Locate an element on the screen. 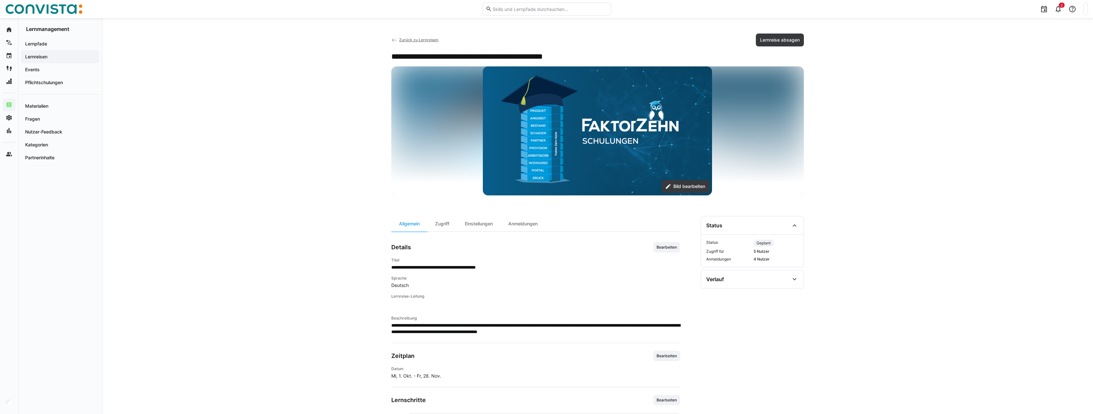 The width and height of the screenshot is (1093, 414). span: Deutsch is located at coordinates (536, 285).